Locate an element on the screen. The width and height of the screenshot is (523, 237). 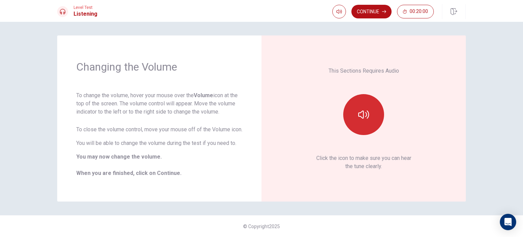
span: © Copyright 2025 is located at coordinates (261, 226).